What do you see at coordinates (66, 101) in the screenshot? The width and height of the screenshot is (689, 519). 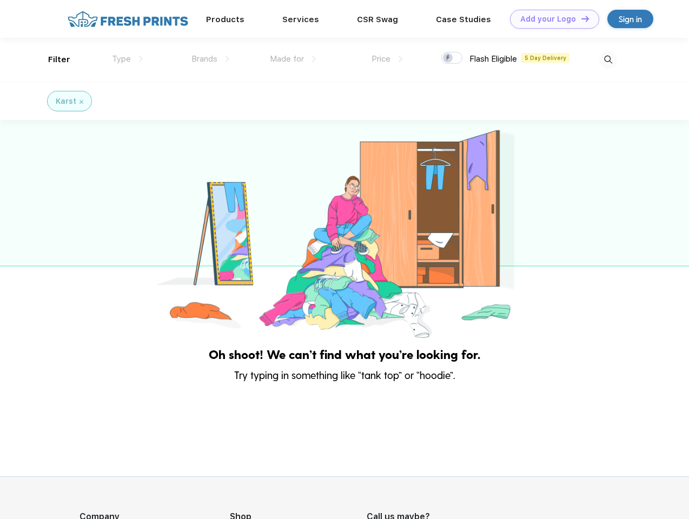 I see `div: Karst` at bounding box center [66, 101].